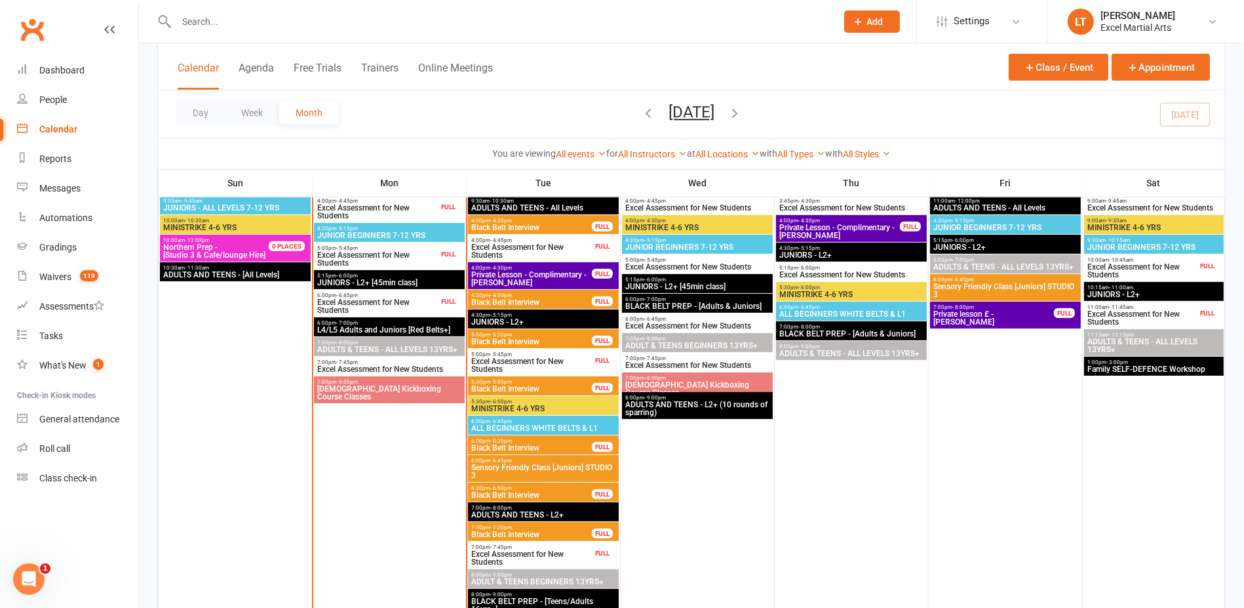  I want to click on span: 1:00pm, so click(1153, 362).